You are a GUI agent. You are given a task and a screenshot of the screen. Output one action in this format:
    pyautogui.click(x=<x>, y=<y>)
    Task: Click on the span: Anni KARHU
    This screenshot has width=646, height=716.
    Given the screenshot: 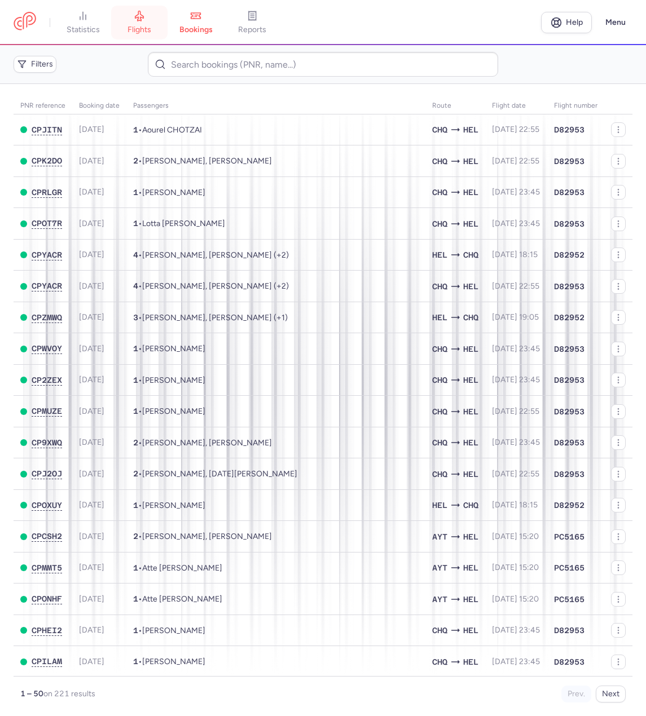 What is the action you would take?
    pyautogui.click(x=174, y=661)
    